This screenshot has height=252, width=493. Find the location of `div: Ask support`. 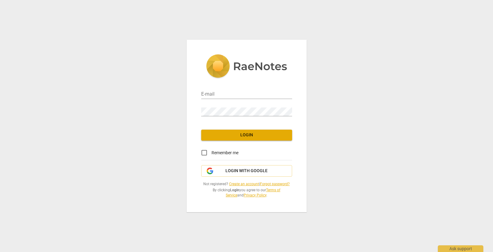

div: Ask support is located at coordinates (461, 248).